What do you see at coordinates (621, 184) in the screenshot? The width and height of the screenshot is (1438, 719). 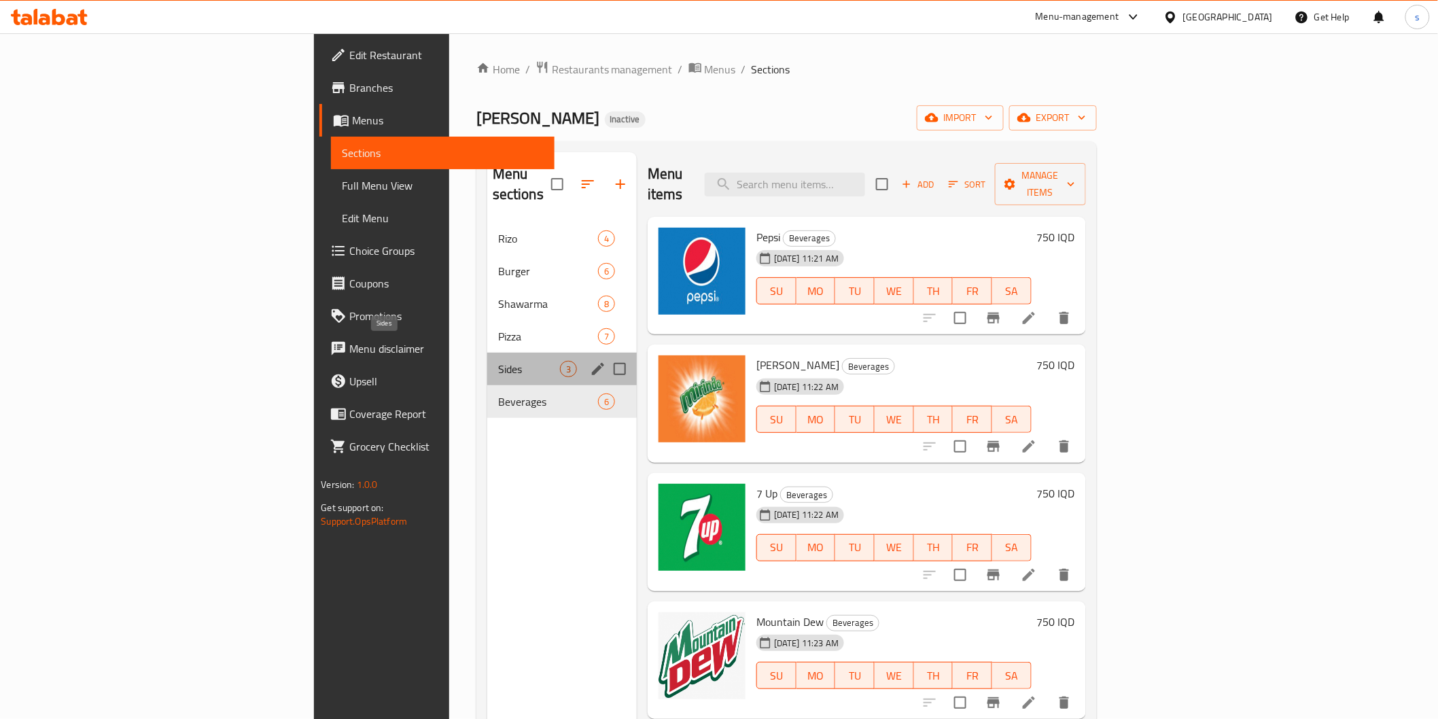 I see `button: Add section` at bounding box center [621, 184].